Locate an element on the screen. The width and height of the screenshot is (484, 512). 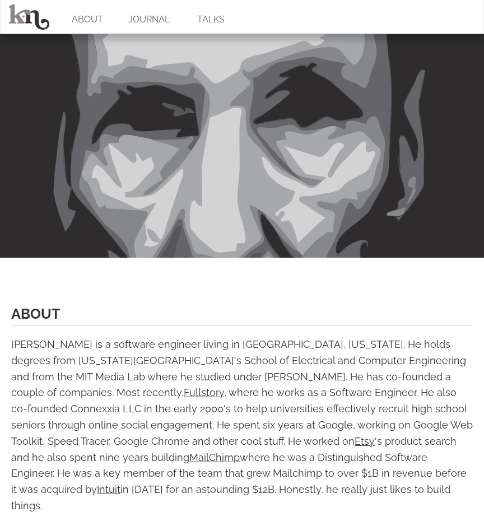
a: MailChimp is located at coordinates (215, 457).